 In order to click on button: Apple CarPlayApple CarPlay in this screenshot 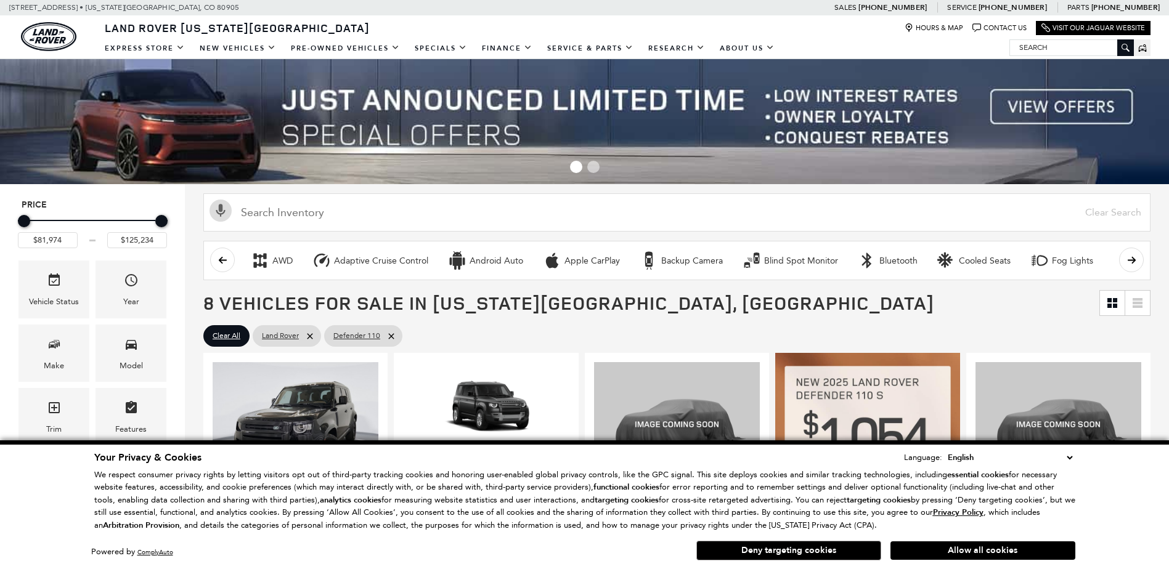, I will do `click(581, 261)`.